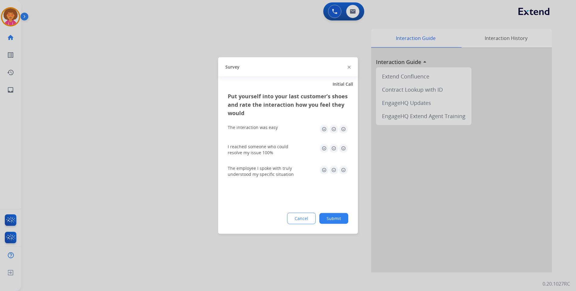 Image resolution: width=576 pixels, height=291 pixels. What do you see at coordinates (334, 219) in the screenshot?
I see `button: Submit` at bounding box center [334, 219].